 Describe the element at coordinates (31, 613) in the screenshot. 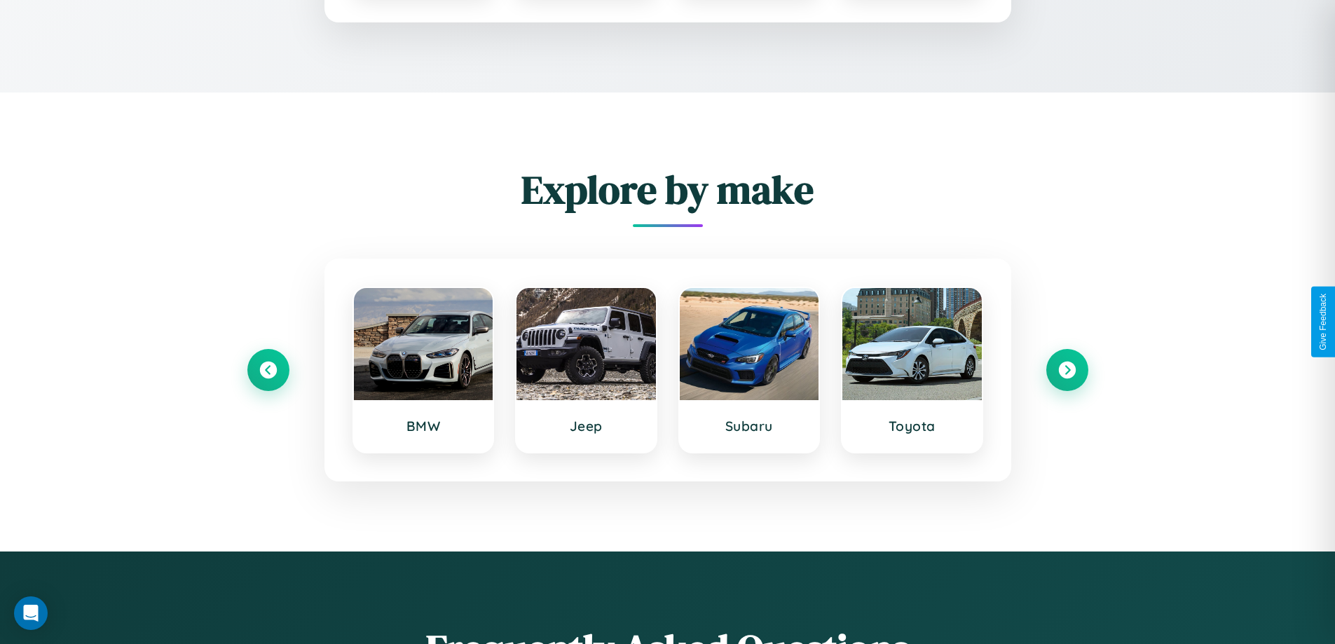

I see `div: Open Intercom Messenger` at that location.